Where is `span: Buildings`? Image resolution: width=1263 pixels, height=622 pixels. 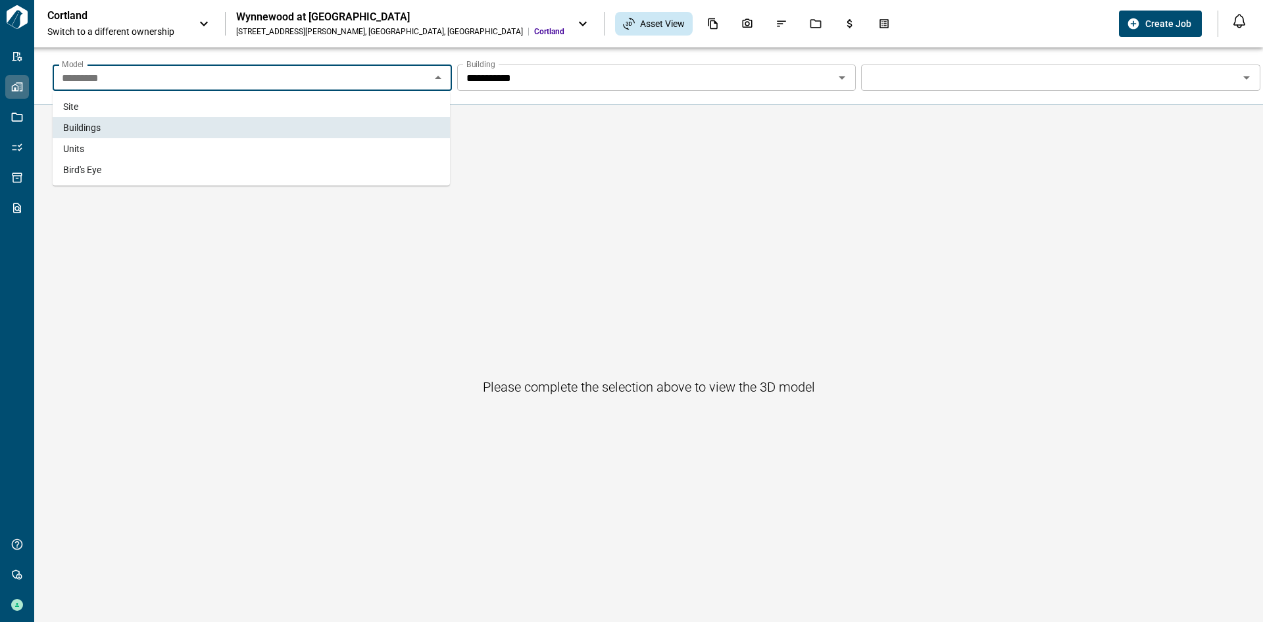 span: Buildings is located at coordinates (82, 128).